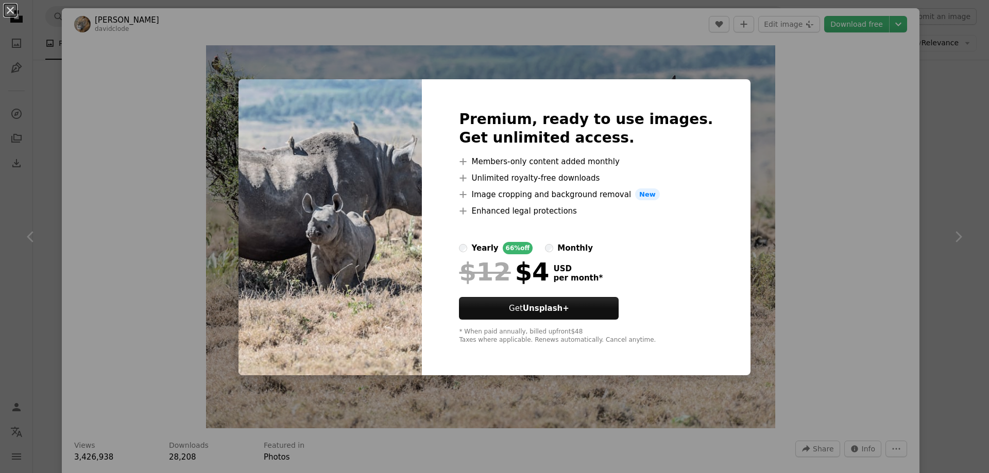  Describe the element at coordinates (330, 228) in the screenshot. I see `img: photo-1535338454770-8be927b5a00b` at that location.